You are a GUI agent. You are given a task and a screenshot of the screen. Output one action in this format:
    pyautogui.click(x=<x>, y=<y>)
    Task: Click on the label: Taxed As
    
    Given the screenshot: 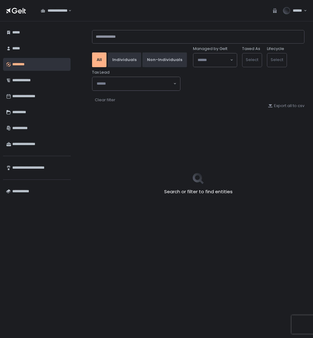 What is the action you would take?
    pyautogui.click(x=251, y=49)
    